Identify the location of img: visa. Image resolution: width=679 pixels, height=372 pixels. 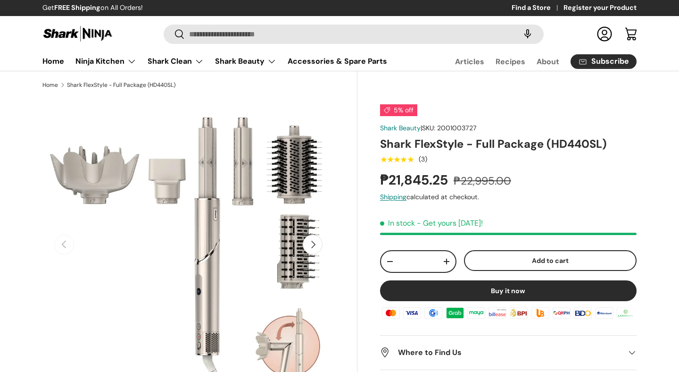
(412, 313).